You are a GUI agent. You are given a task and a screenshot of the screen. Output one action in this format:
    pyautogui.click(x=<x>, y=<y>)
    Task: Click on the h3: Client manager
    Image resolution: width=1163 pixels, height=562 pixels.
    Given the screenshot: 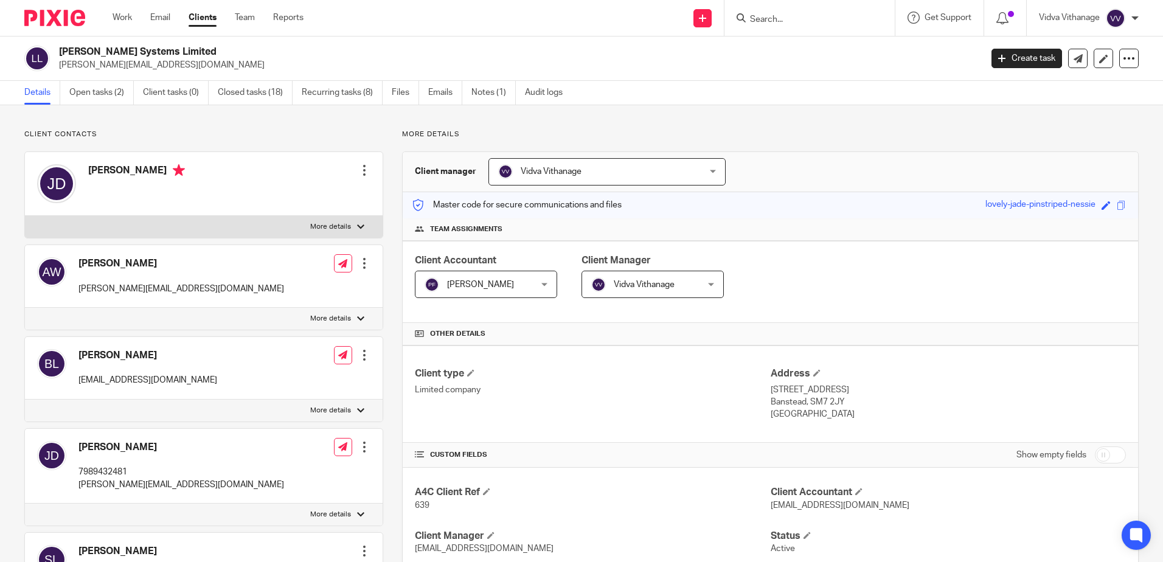 What is the action you would take?
    pyautogui.click(x=445, y=171)
    